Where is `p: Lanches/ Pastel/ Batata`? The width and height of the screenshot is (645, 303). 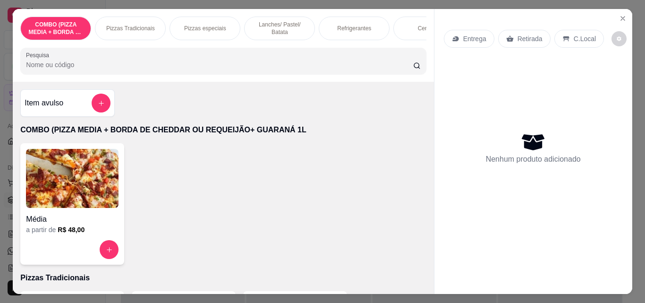
p: Lanches/ Pastel/ Batata is located at coordinates (280, 28).